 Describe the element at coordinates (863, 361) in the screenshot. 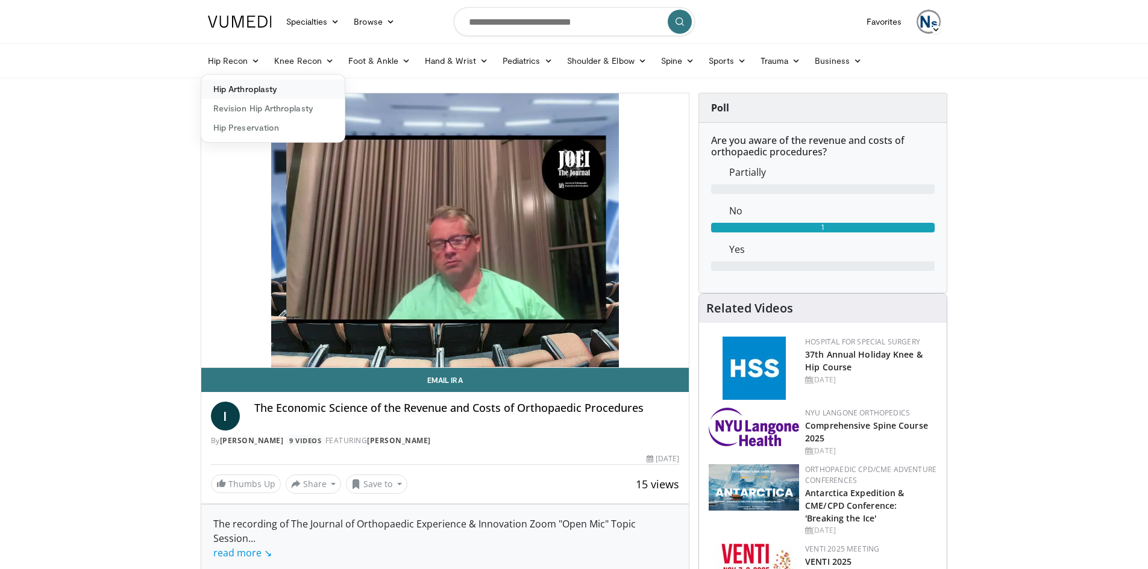

I see `a: 37th Annual Holiday Knee & Hip Course` at that location.